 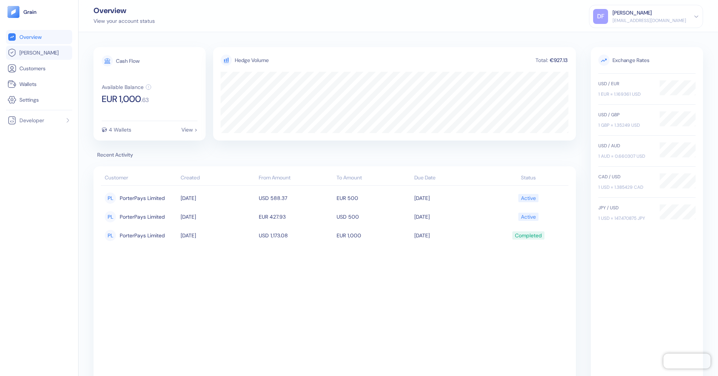 I want to click on button: Available Balance, so click(x=126, y=87).